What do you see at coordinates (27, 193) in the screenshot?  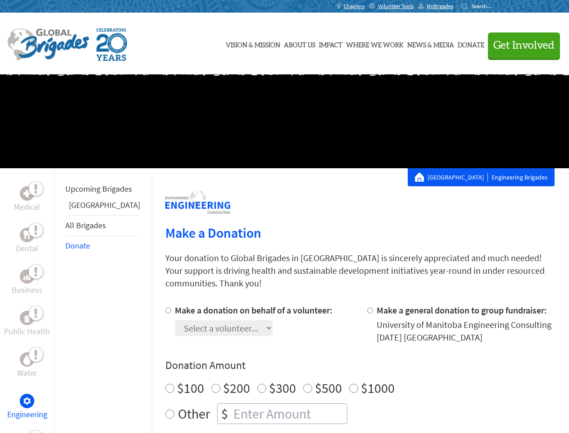 I see `div: Medical` at bounding box center [27, 193].